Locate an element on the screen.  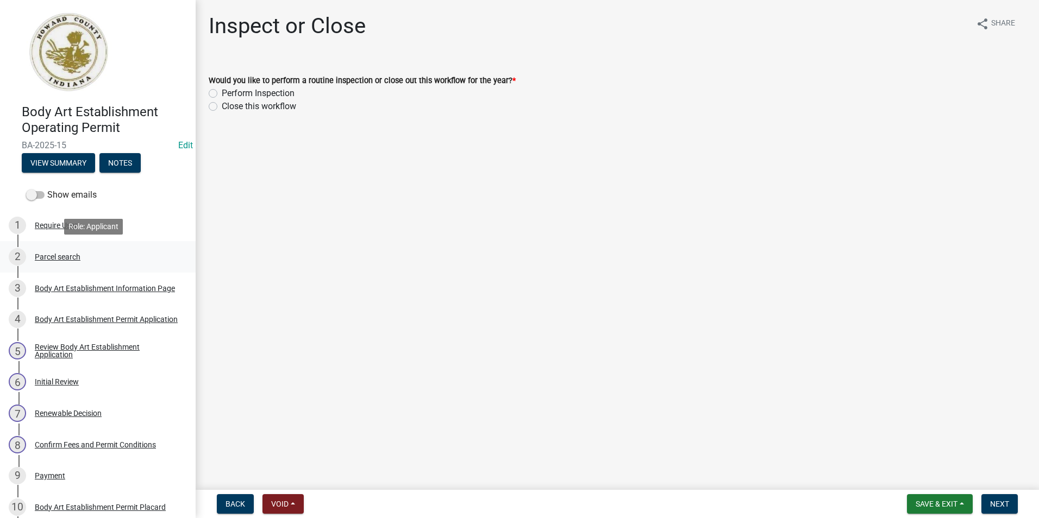
div: Role: Applicant is located at coordinates (93, 227).